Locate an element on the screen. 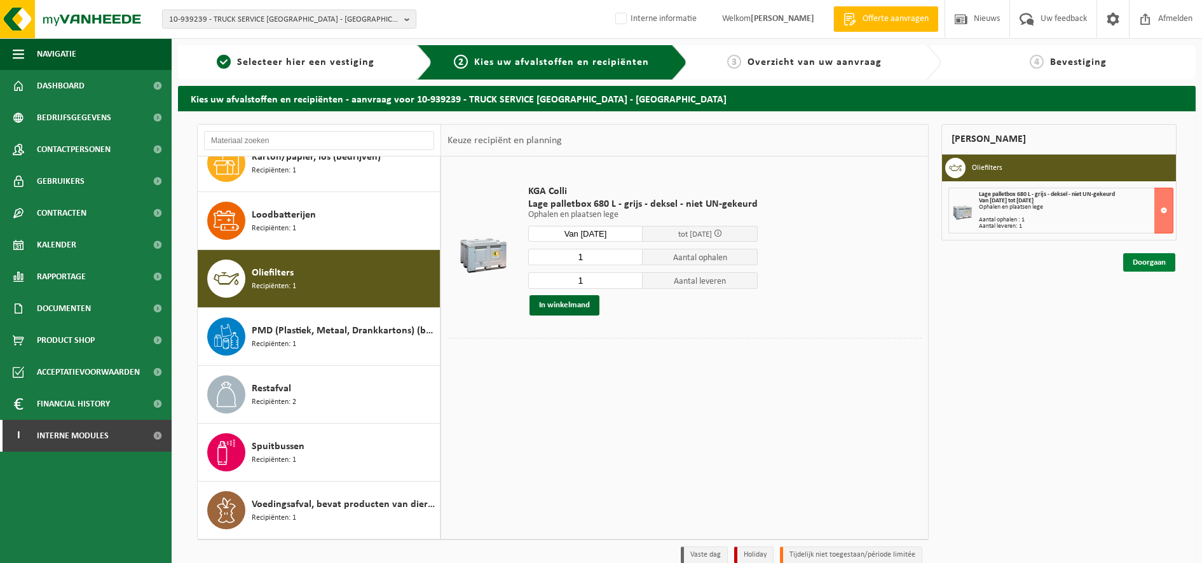  button: Loodbatterijen Recipiënten: 1 is located at coordinates (319, 221).